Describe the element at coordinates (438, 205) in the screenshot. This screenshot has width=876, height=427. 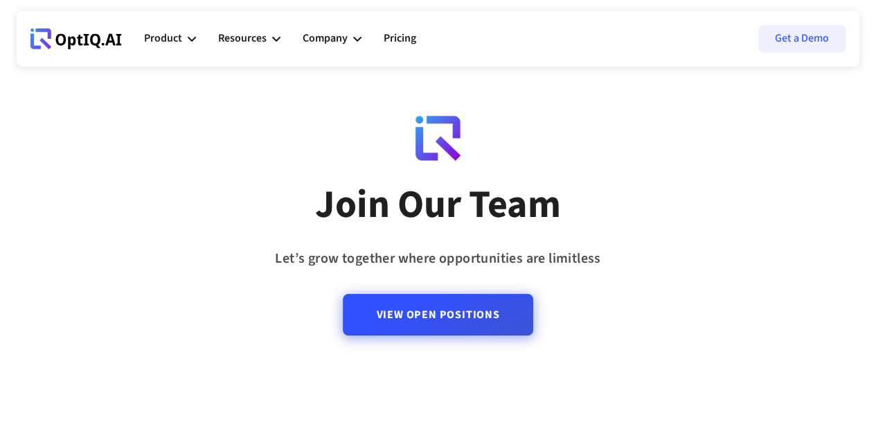
I see `div: Join Our Team` at that location.